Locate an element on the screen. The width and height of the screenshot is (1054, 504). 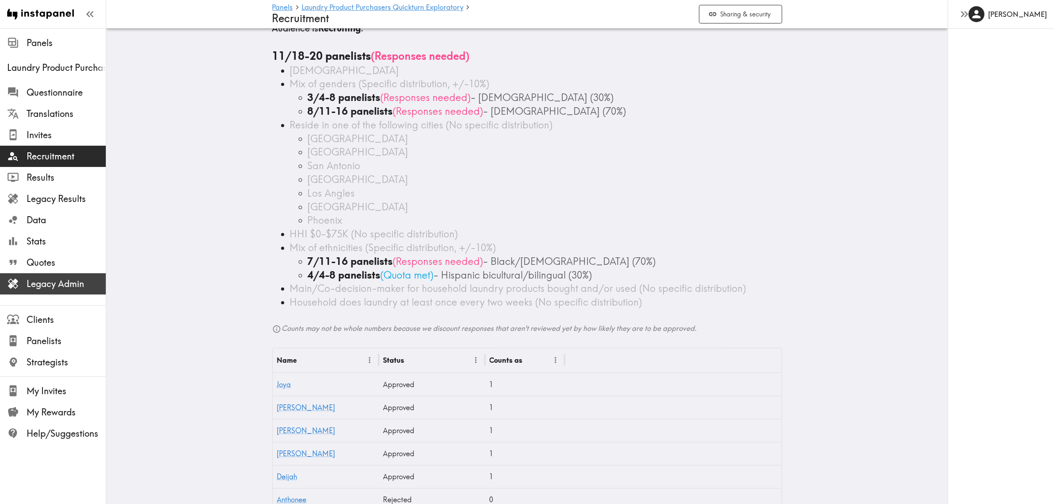
span: Questionnaire is located at coordinates (66, 93).